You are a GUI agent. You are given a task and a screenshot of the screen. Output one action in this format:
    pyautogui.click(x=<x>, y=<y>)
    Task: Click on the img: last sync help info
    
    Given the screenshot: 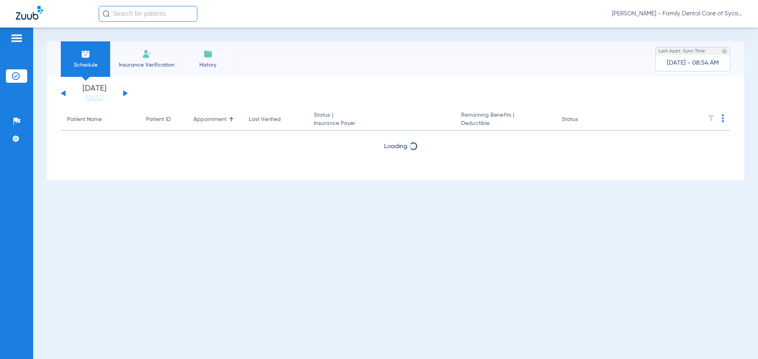 What is the action you would take?
    pyautogui.click(x=724, y=51)
    